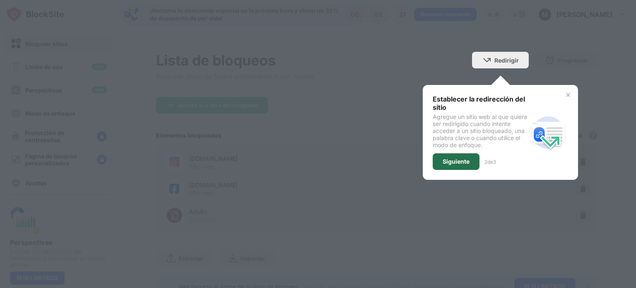 The width and height of the screenshot is (636, 288). What do you see at coordinates (495, 162) in the screenshot?
I see `font: 3` at bounding box center [495, 162].